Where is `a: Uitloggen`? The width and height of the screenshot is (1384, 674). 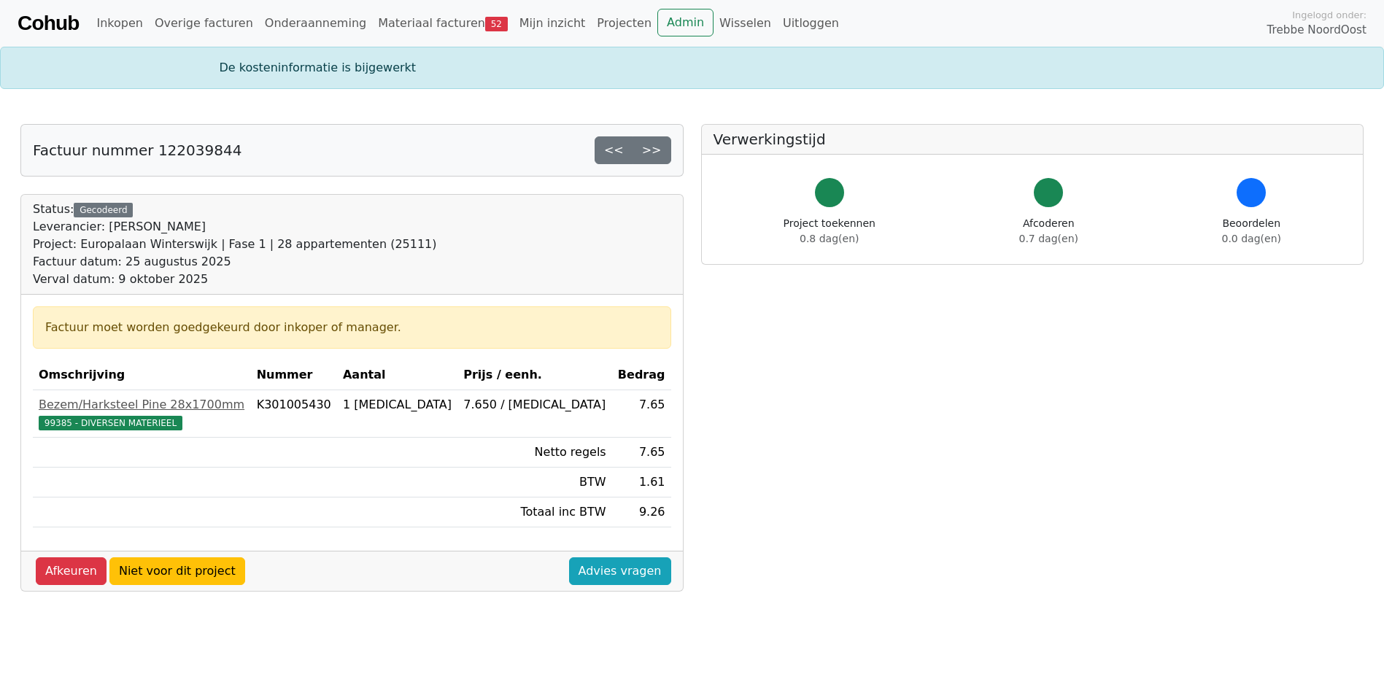 a: Uitloggen is located at coordinates (811, 23).